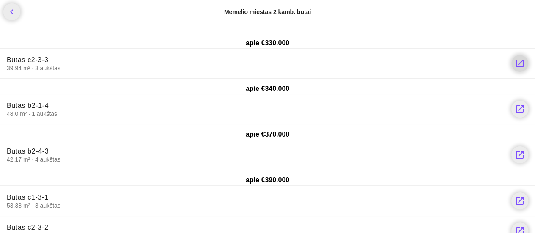 This screenshot has width=535, height=233. What do you see at coordinates (256, 68) in the screenshot?
I see `span: 39.94 m² · 3 aukštas` at bounding box center [256, 68].